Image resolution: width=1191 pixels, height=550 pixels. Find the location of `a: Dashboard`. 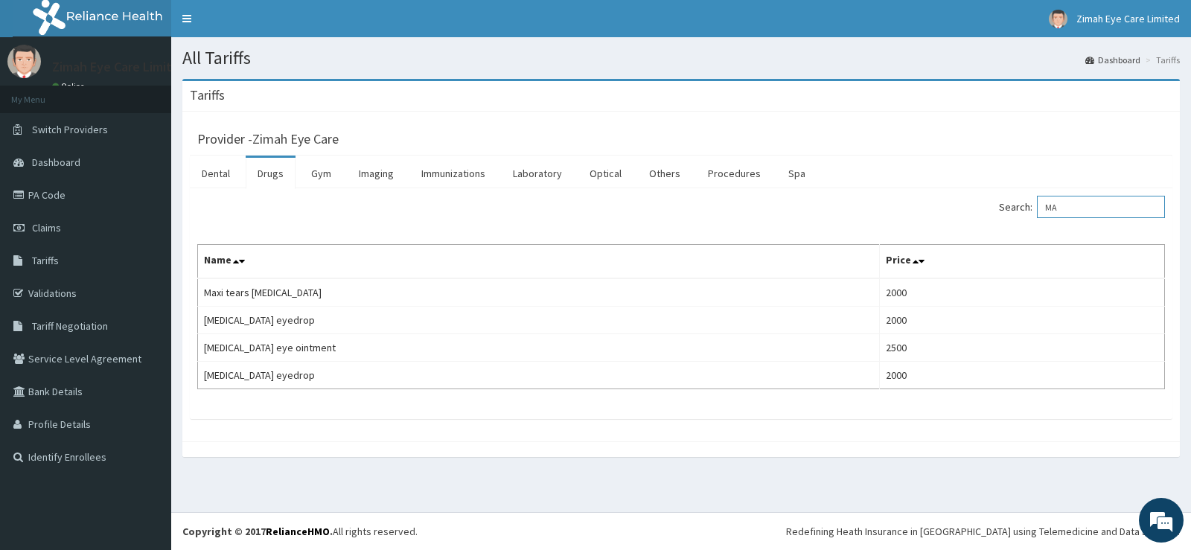

a: Dashboard is located at coordinates (1113, 60).